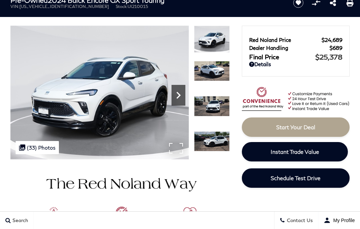 The width and height of the screenshot is (360, 229). I want to click on a: Final Price $25,378, so click(296, 57).